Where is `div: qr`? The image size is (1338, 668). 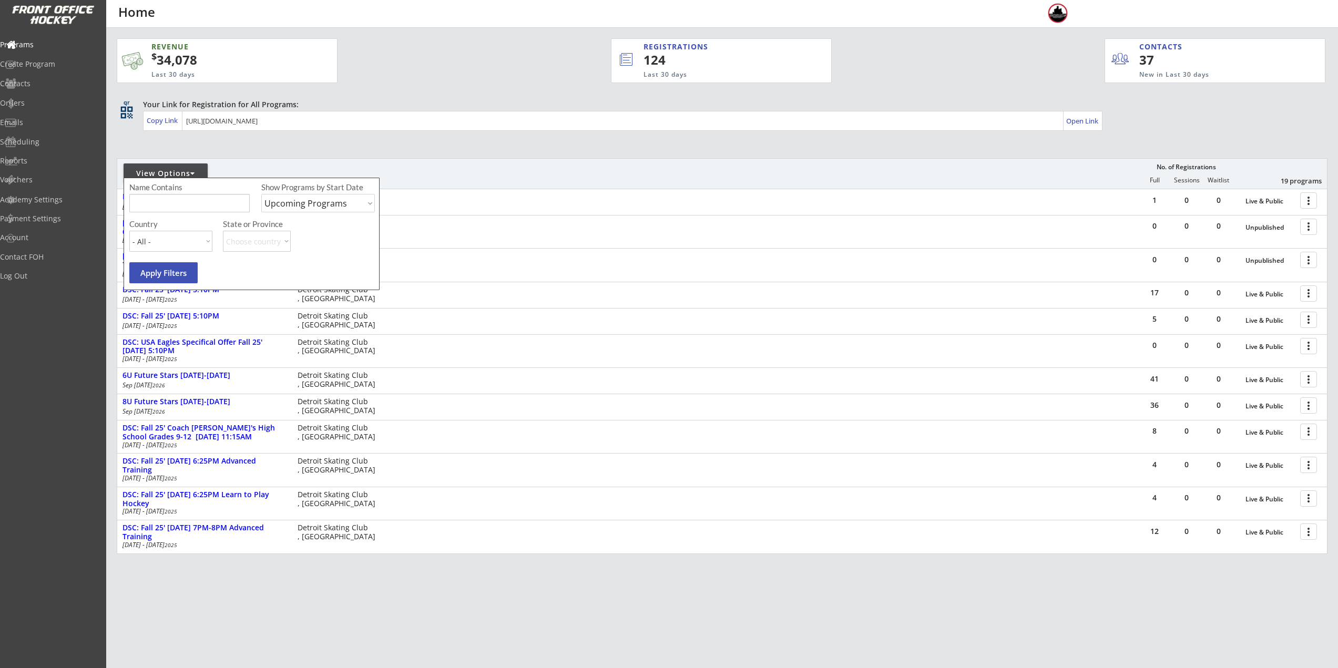 div: qr is located at coordinates (126, 103).